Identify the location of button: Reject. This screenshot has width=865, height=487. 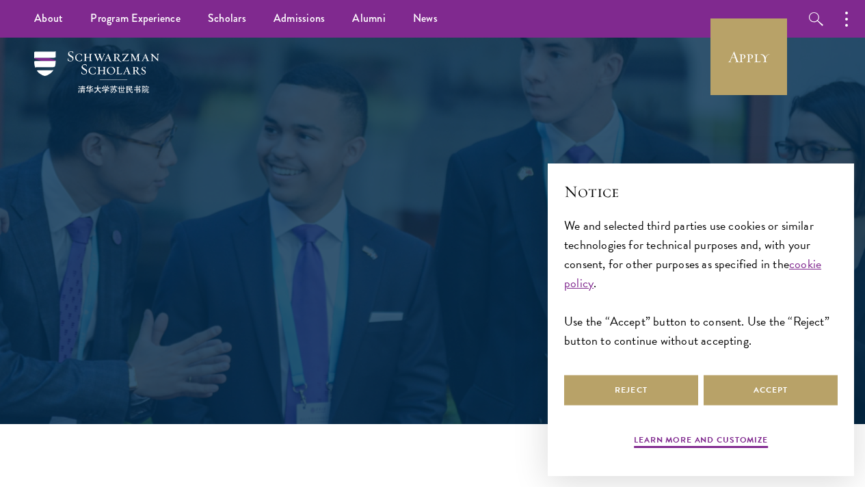
(631, 390).